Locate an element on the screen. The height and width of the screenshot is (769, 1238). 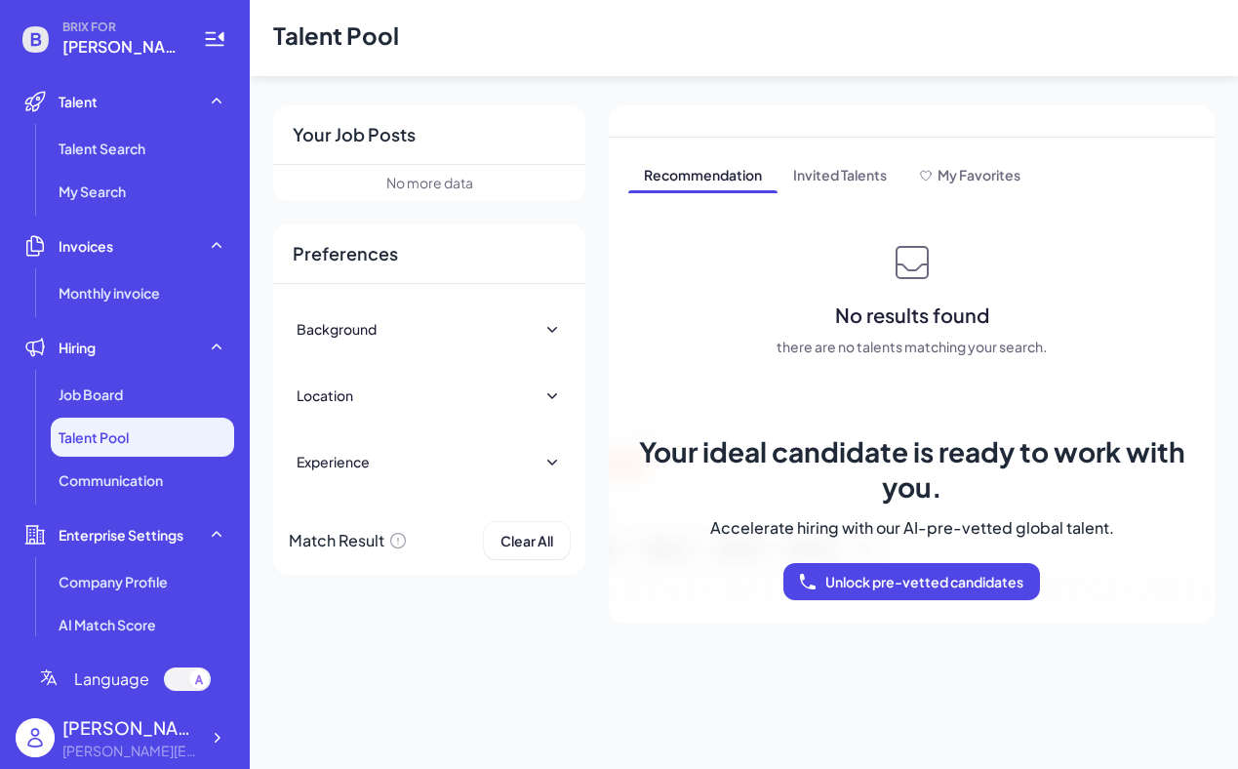
span: No results found is located at coordinates (912, 315).